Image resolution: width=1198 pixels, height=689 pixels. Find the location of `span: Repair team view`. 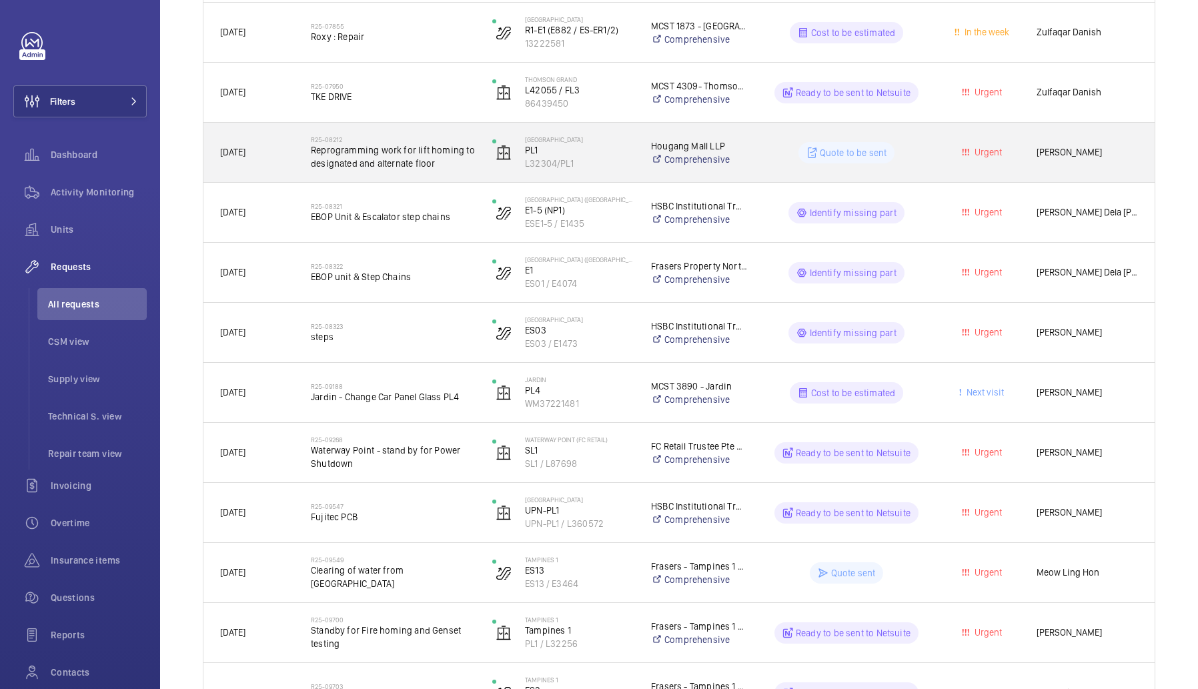

span: Repair team view is located at coordinates (97, 454).